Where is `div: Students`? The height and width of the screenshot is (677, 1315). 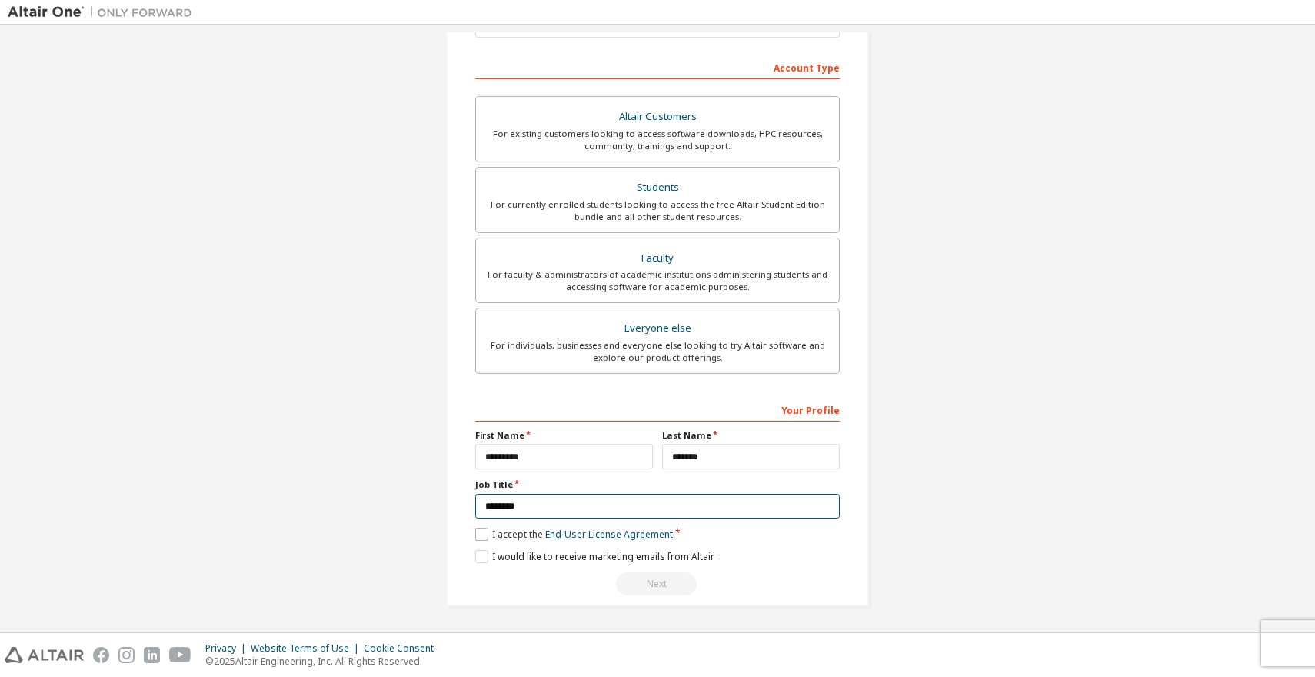
div: Students is located at coordinates (658, 188).